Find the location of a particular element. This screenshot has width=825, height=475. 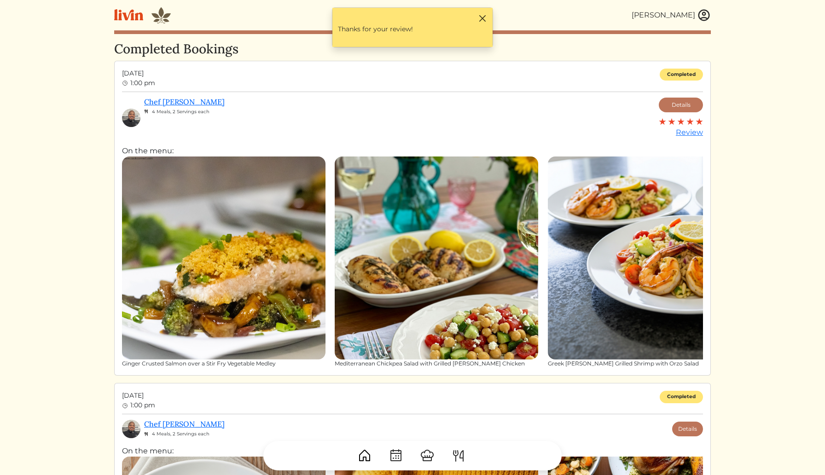

div: Ginger Crusted Salmon over a Stir Fry Vegetable Medley is located at coordinates (224, 364).